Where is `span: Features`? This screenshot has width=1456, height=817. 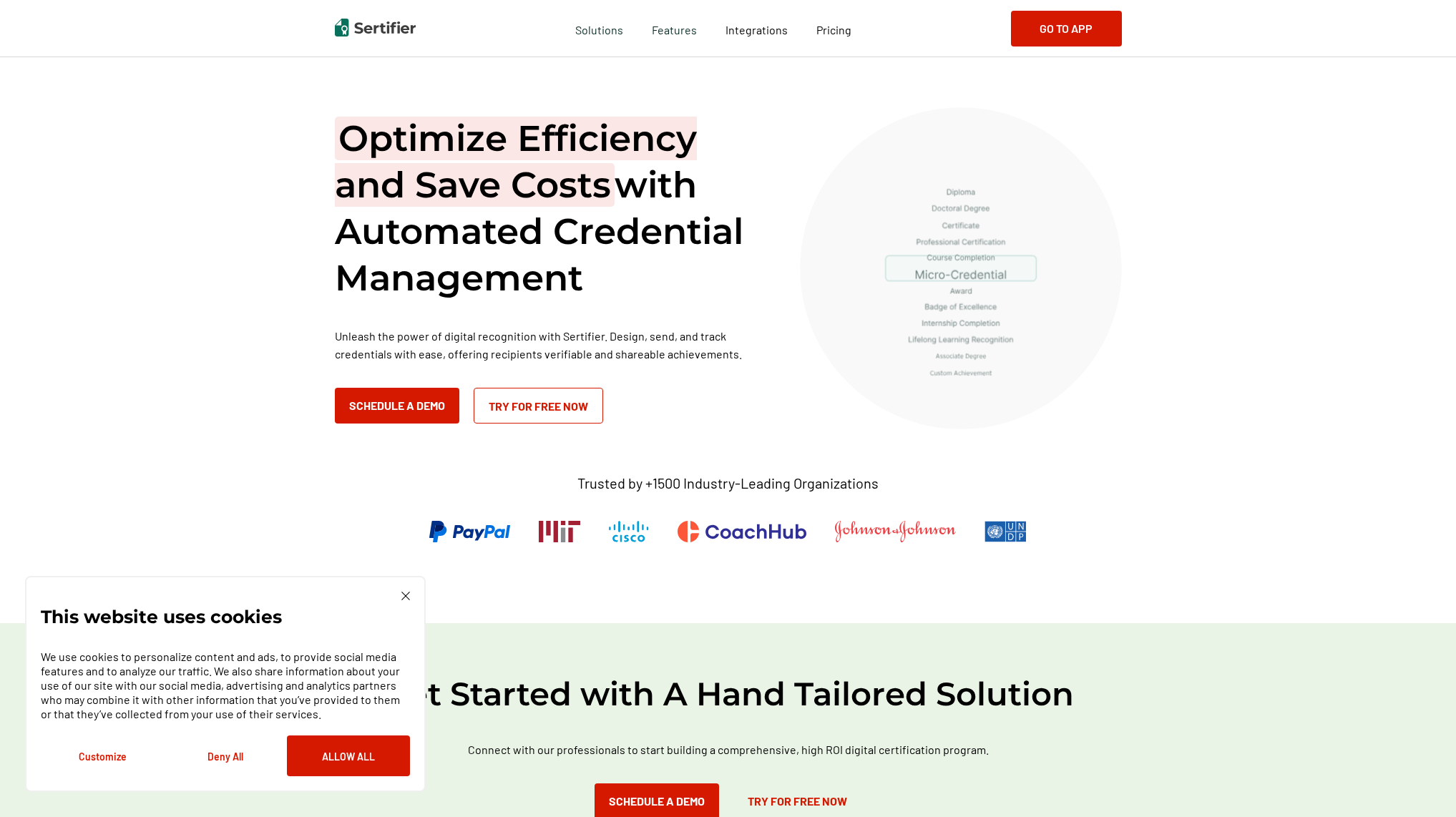 span: Features is located at coordinates (674, 28).